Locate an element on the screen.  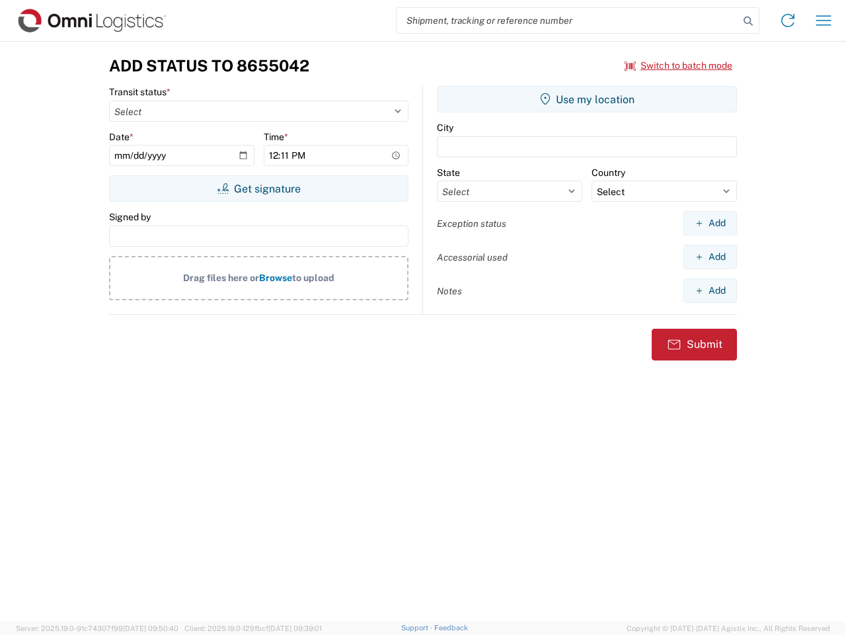
label: Accessorial used is located at coordinates (472, 257).